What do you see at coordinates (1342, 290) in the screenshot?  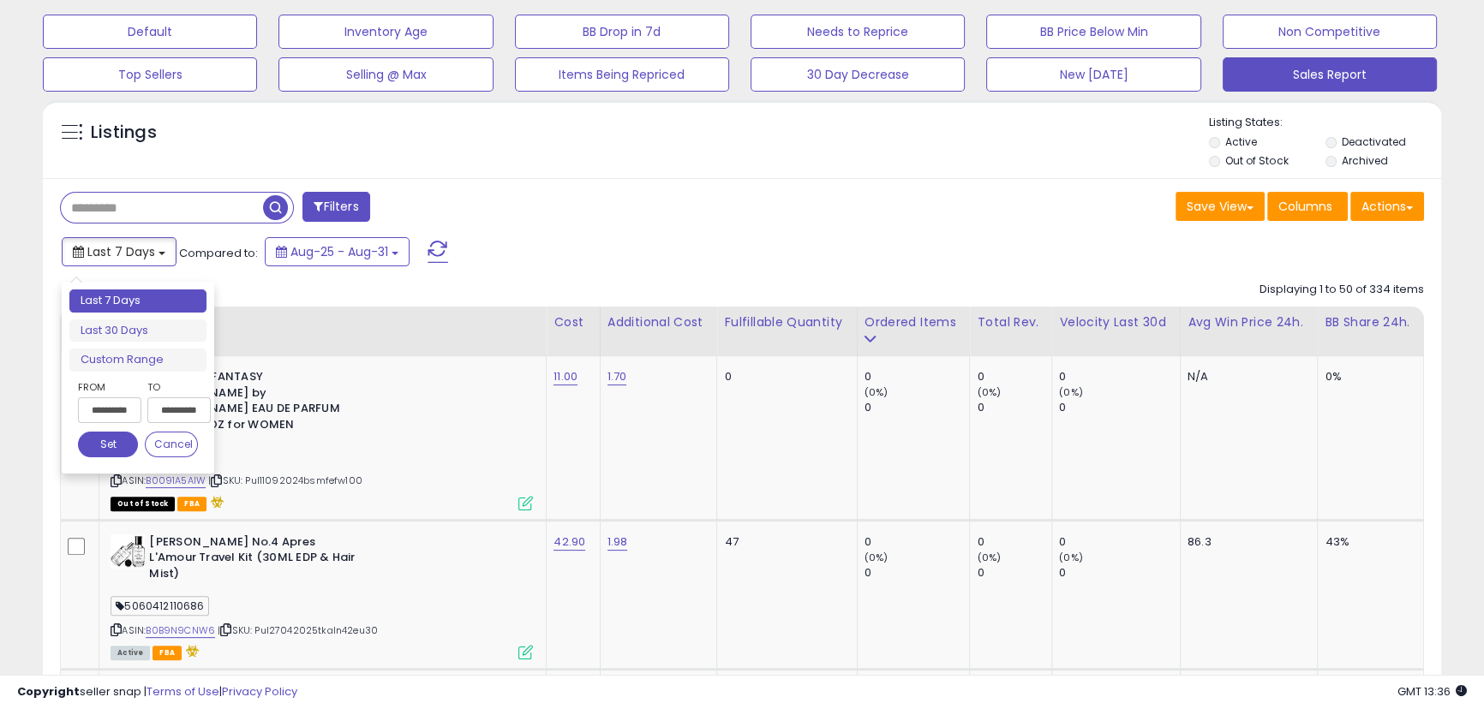 I see `div: Displaying 1 to 50 of 334 items` at bounding box center [1342, 290].